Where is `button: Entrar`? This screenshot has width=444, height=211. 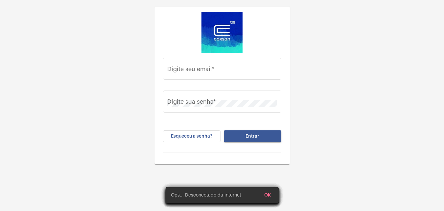
button: Entrar is located at coordinates (252, 136).